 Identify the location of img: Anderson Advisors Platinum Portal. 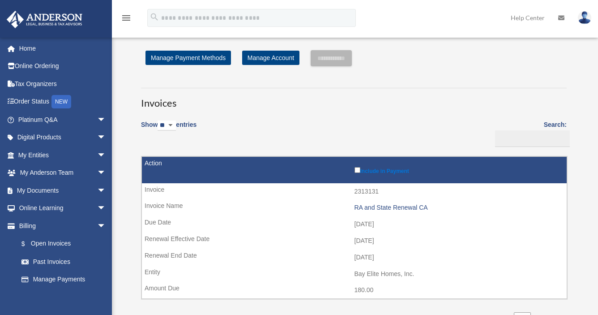
(44, 19).